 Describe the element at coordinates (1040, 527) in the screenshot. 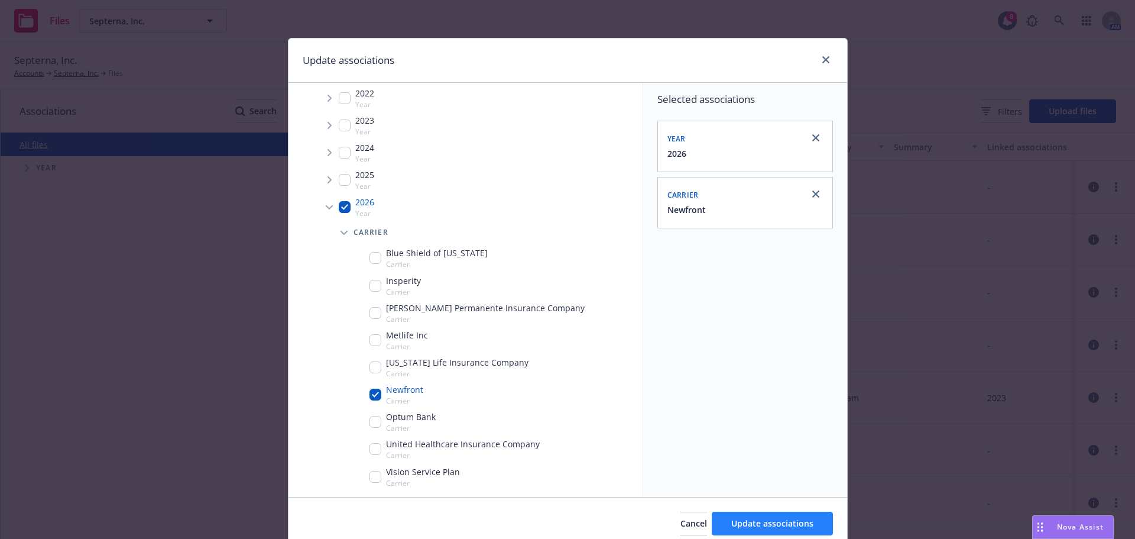

I see `div: Drag to move` at that location.